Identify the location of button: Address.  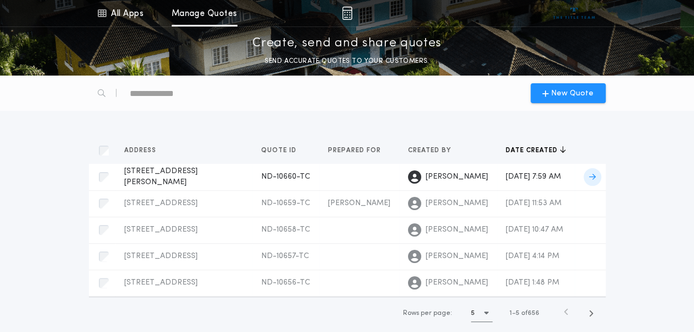
(144, 151).